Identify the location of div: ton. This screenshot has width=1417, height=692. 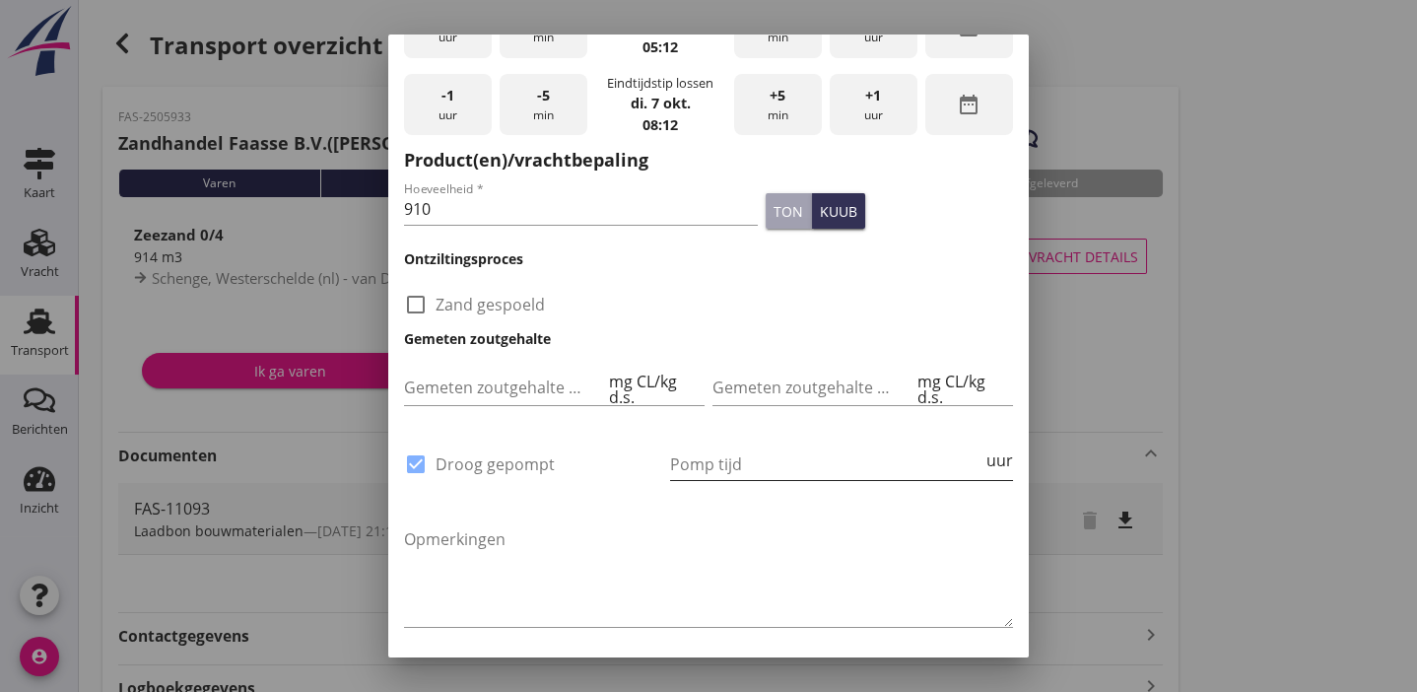
(788, 211).